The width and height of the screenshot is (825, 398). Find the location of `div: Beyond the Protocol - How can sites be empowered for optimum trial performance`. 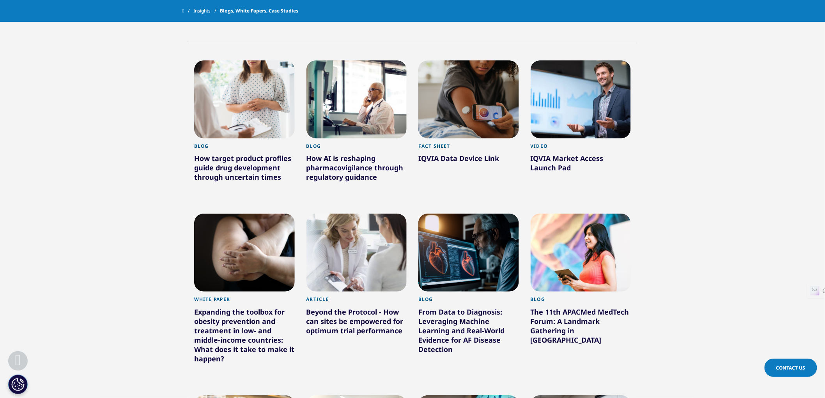

div: Beyond the Protocol - How can sites be empowered for optimum trial performance is located at coordinates (357, 323).